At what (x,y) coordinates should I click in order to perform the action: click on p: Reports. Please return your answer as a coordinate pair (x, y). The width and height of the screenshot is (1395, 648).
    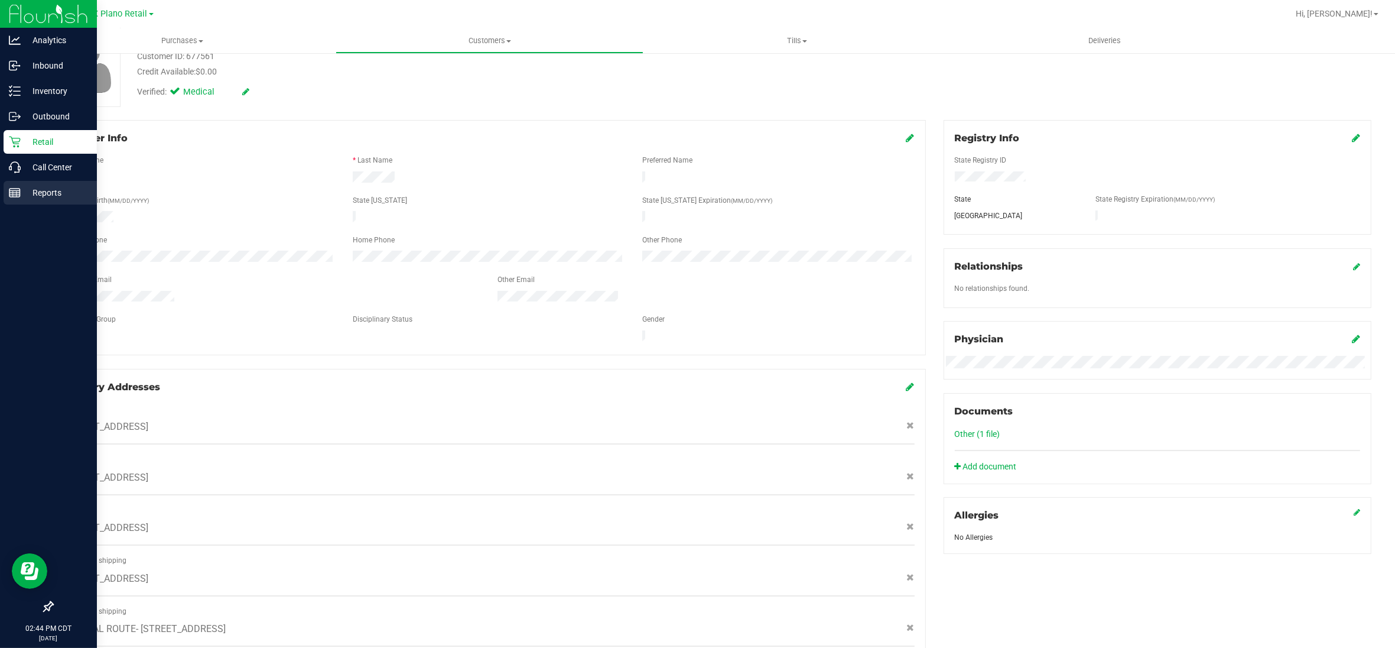
    Looking at the image, I should click on (56, 193).